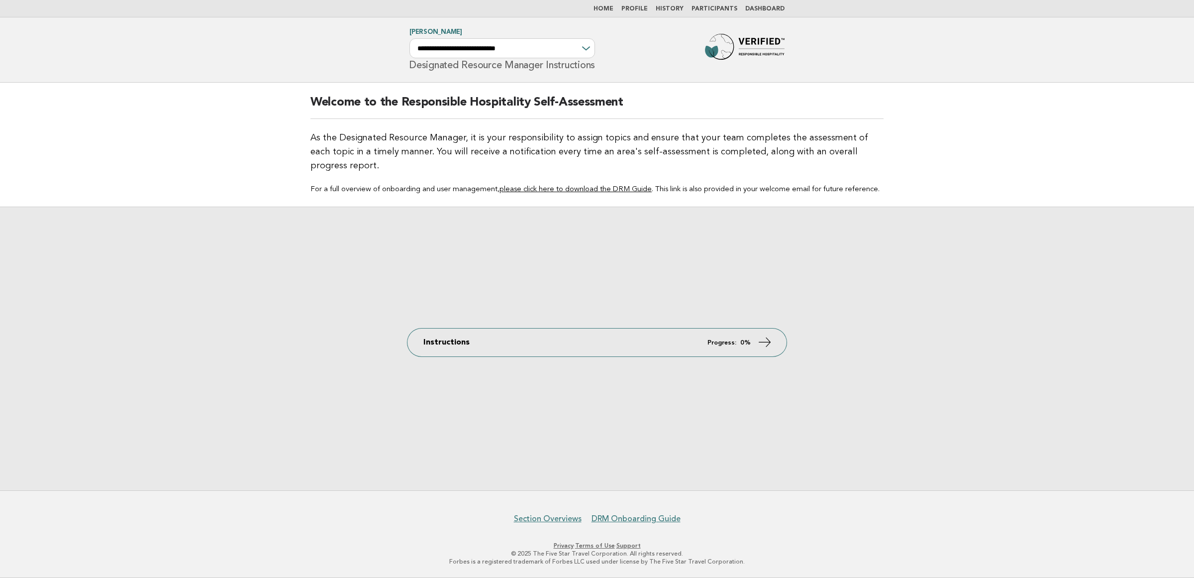  Describe the element at coordinates (597, 553) in the screenshot. I see `p: © 2025 The Five Star Travel Corporation. All rights reserved.` at that location.